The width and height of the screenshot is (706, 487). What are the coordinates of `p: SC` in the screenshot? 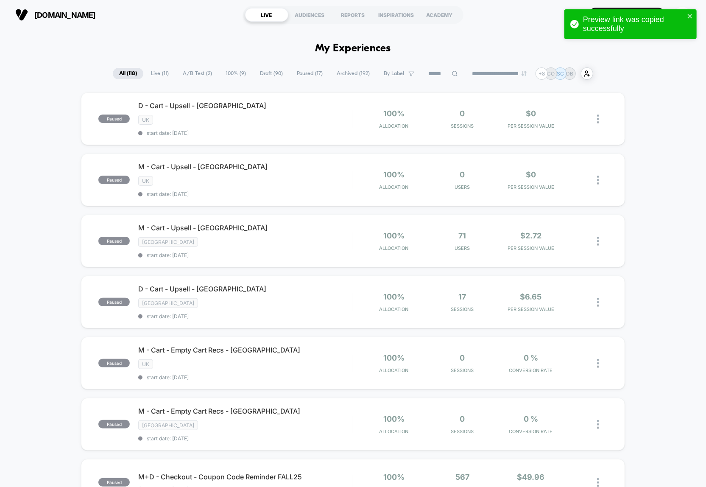 It's located at (560, 73).